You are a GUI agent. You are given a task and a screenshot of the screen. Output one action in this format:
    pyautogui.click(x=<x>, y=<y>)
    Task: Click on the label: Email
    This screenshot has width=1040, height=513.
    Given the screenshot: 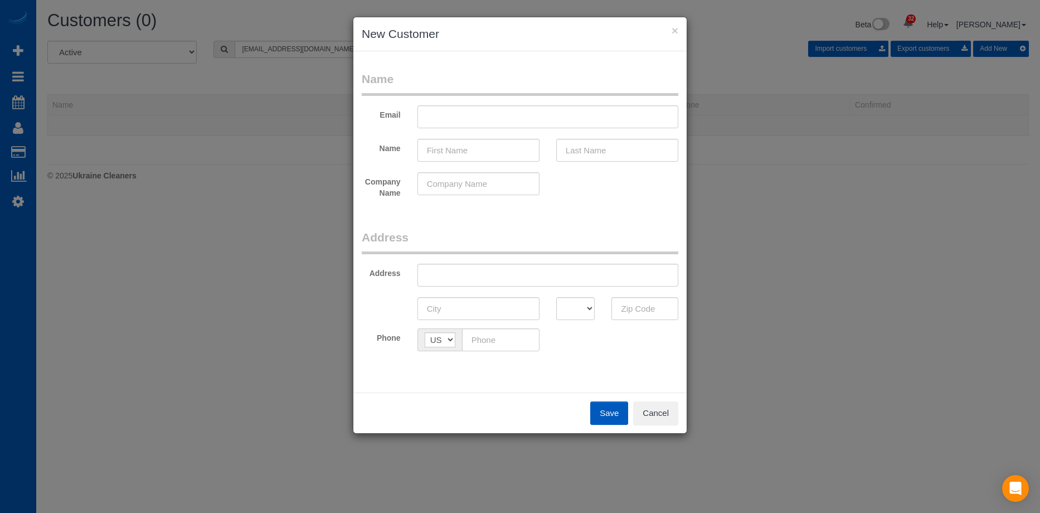 What is the action you would take?
    pyautogui.click(x=381, y=113)
    